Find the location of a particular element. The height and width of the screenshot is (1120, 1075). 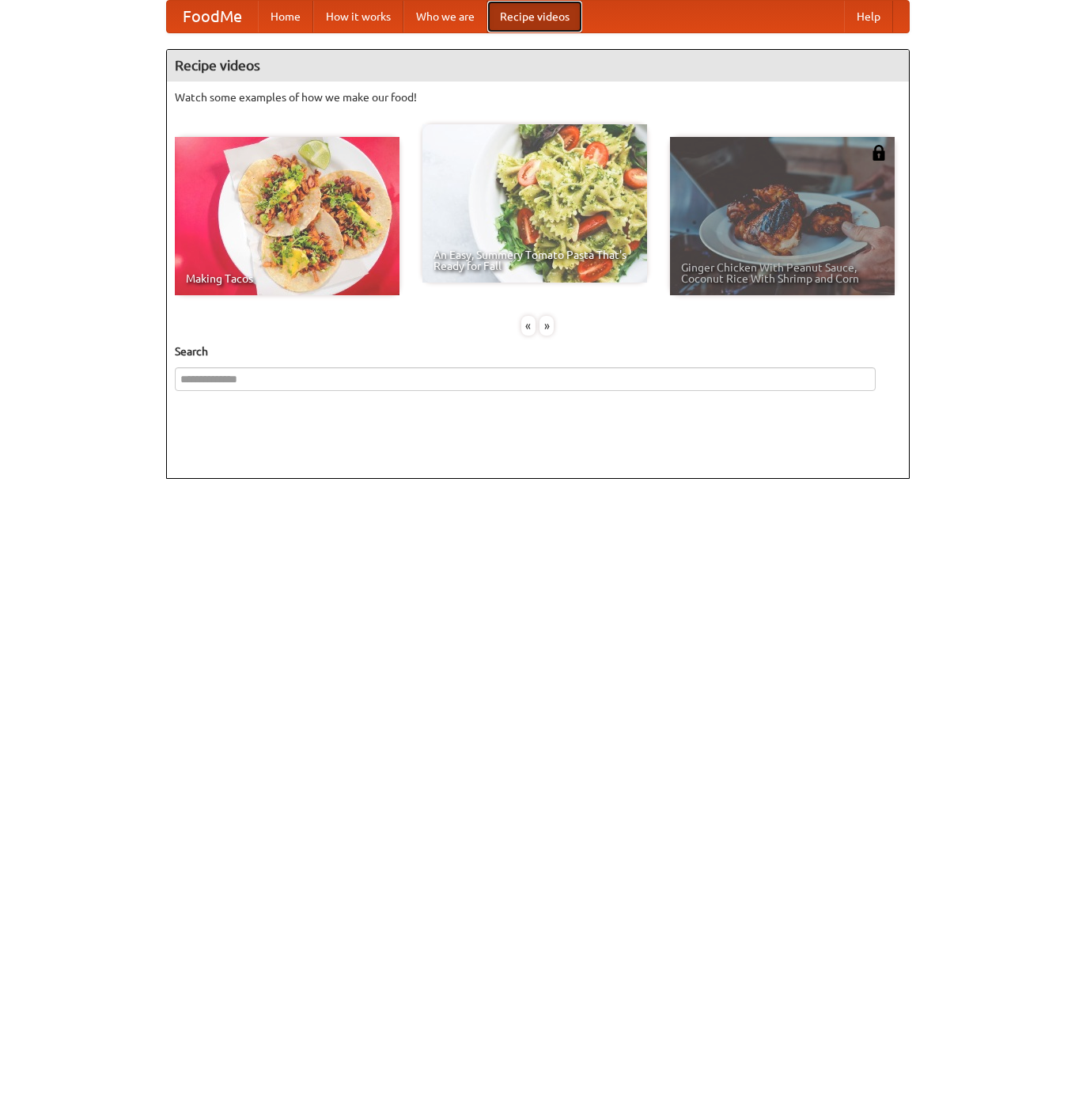

p: Watch some examples of how we make our food! is located at coordinates (538, 97).